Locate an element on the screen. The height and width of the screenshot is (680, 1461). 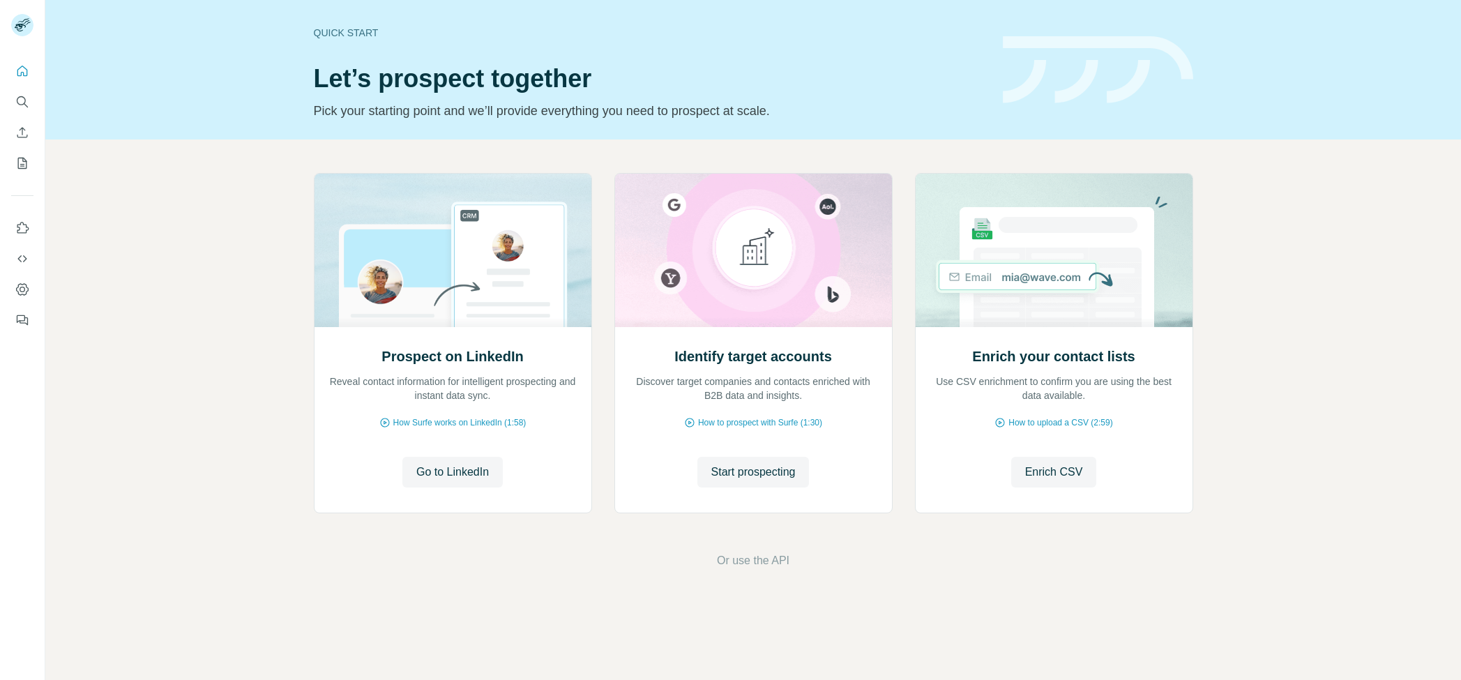
span: How Surfe works on LinkedIn (1:58) is located at coordinates (460, 423).